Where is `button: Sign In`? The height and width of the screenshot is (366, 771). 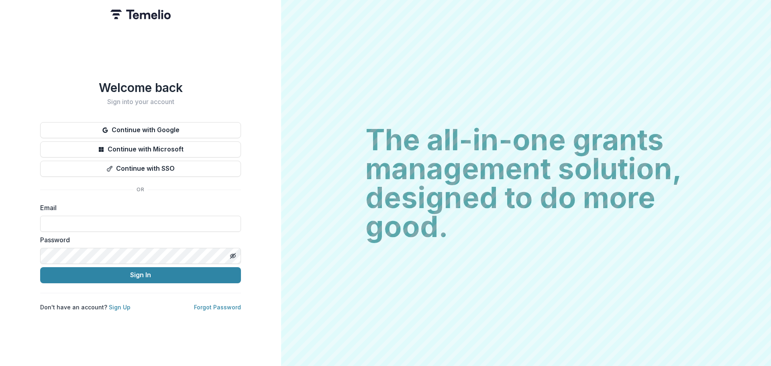
button: Sign In is located at coordinates (140, 275).